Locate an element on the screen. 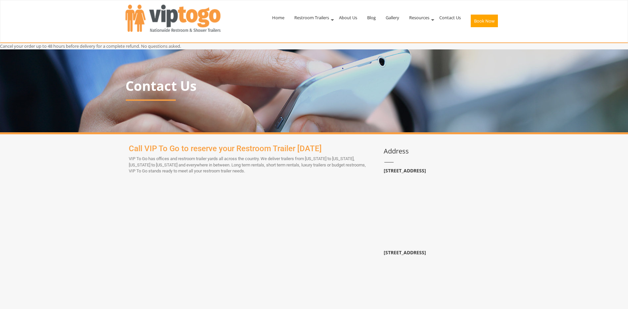 The image size is (628, 309). a: Gallery is located at coordinates (393, 18).